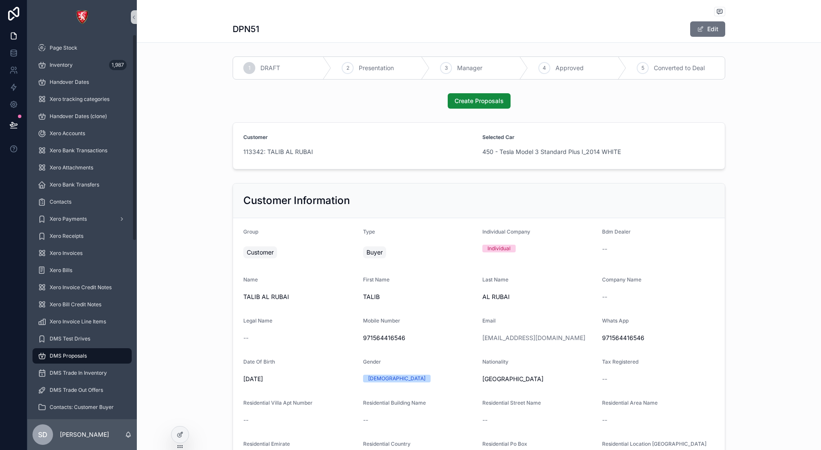  I want to click on span: 3, so click(446, 68).